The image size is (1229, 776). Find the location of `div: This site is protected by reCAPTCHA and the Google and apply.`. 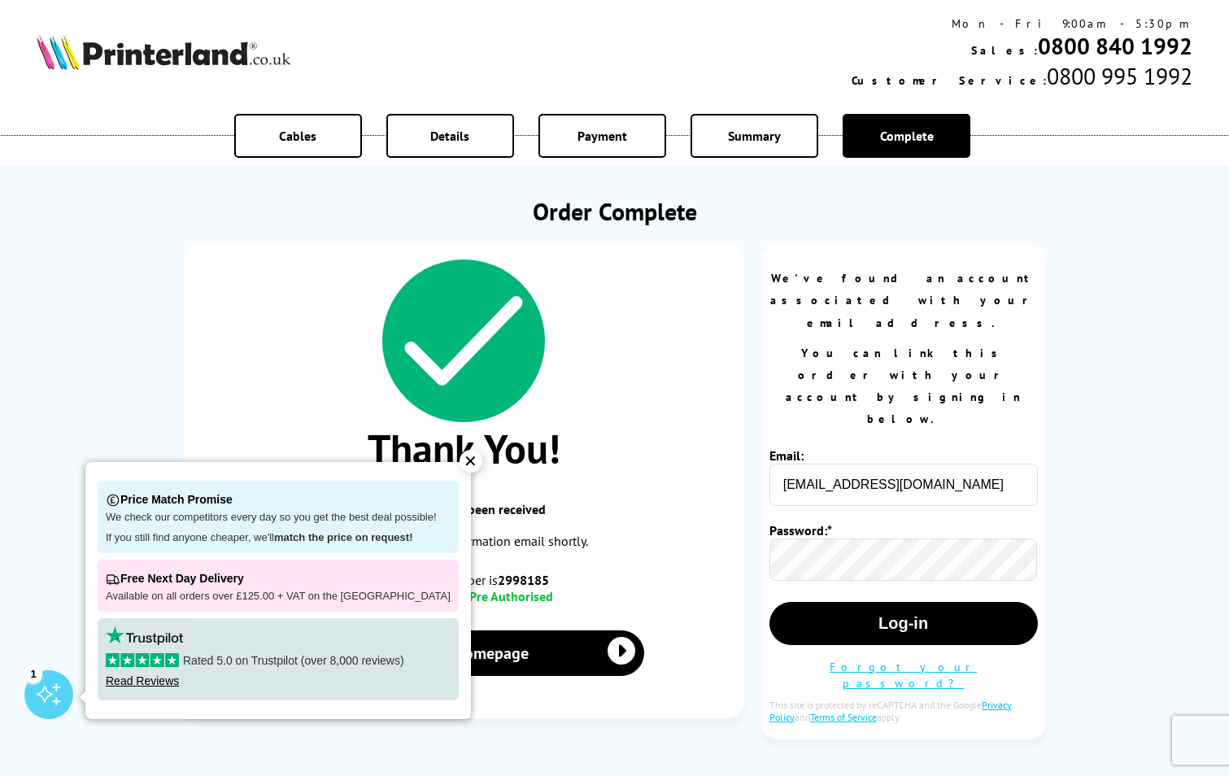

div: This site is protected by reCAPTCHA and the Google and apply. is located at coordinates (904, 711).